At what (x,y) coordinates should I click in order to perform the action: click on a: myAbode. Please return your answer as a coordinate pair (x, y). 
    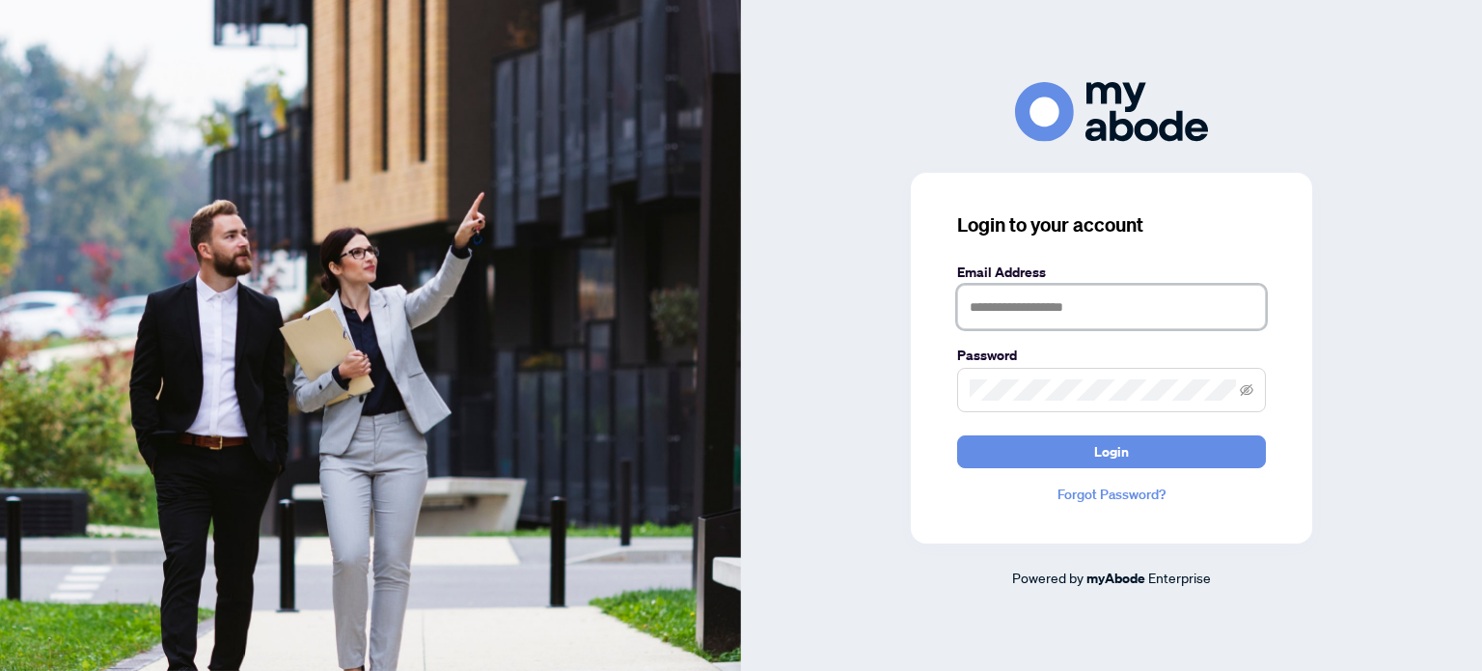
    Looking at the image, I should click on (1115, 578).